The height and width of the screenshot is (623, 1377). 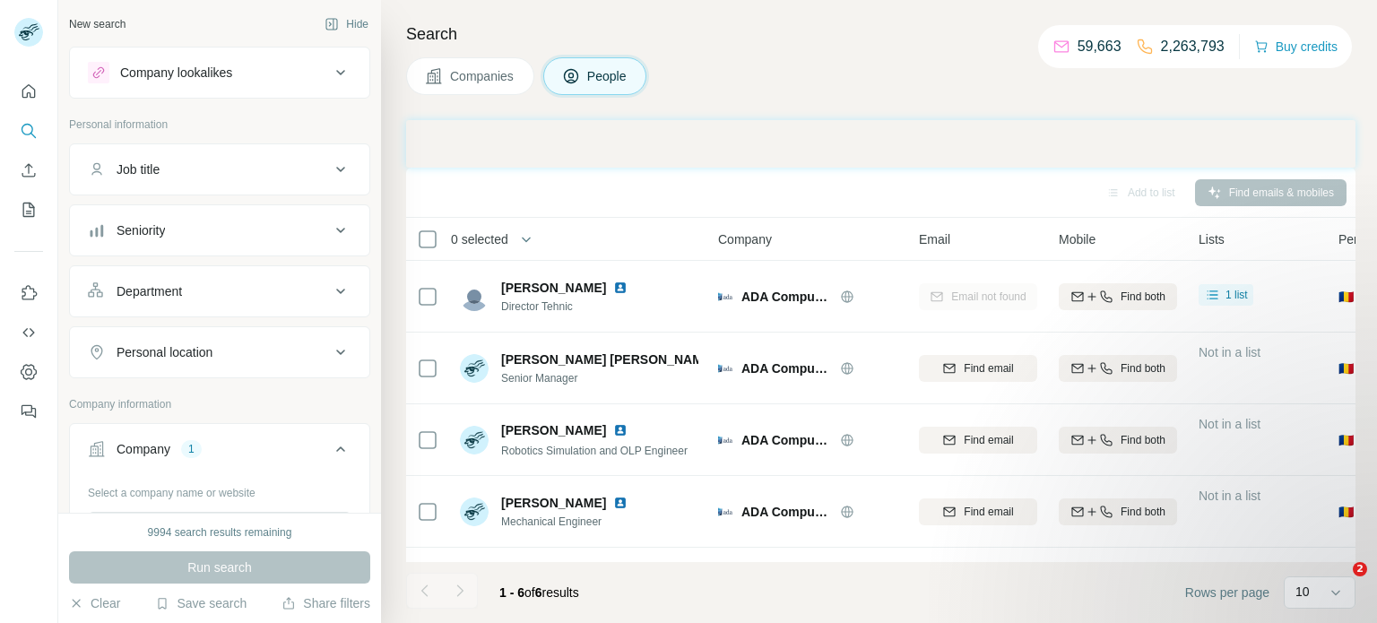 I want to click on span: Senior Manager, so click(x=600, y=378).